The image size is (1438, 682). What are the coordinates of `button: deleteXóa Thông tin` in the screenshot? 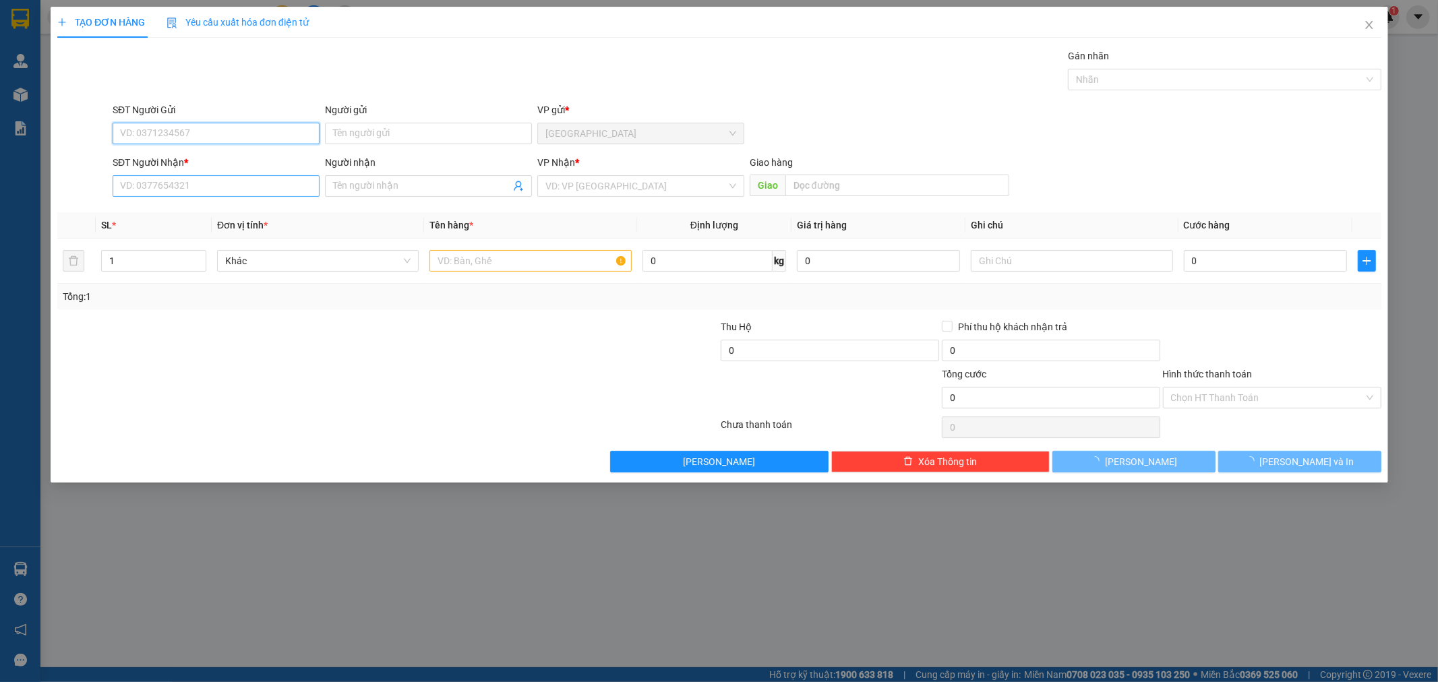 It's located at (941, 462).